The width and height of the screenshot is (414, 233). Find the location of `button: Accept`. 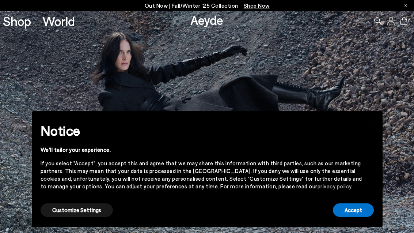

button: Accept is located at coordinates (354, 210).